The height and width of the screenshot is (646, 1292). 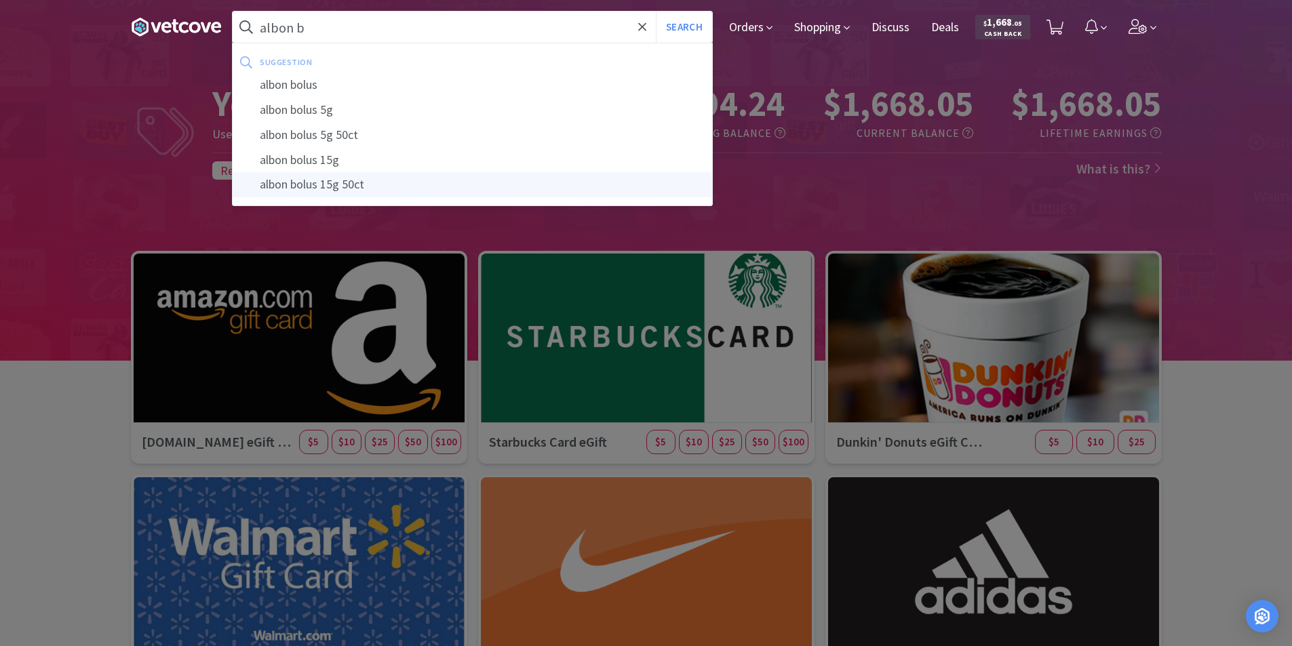 I want to click on div: albon bolus 15g 50ct, so click(x=472, y=184).